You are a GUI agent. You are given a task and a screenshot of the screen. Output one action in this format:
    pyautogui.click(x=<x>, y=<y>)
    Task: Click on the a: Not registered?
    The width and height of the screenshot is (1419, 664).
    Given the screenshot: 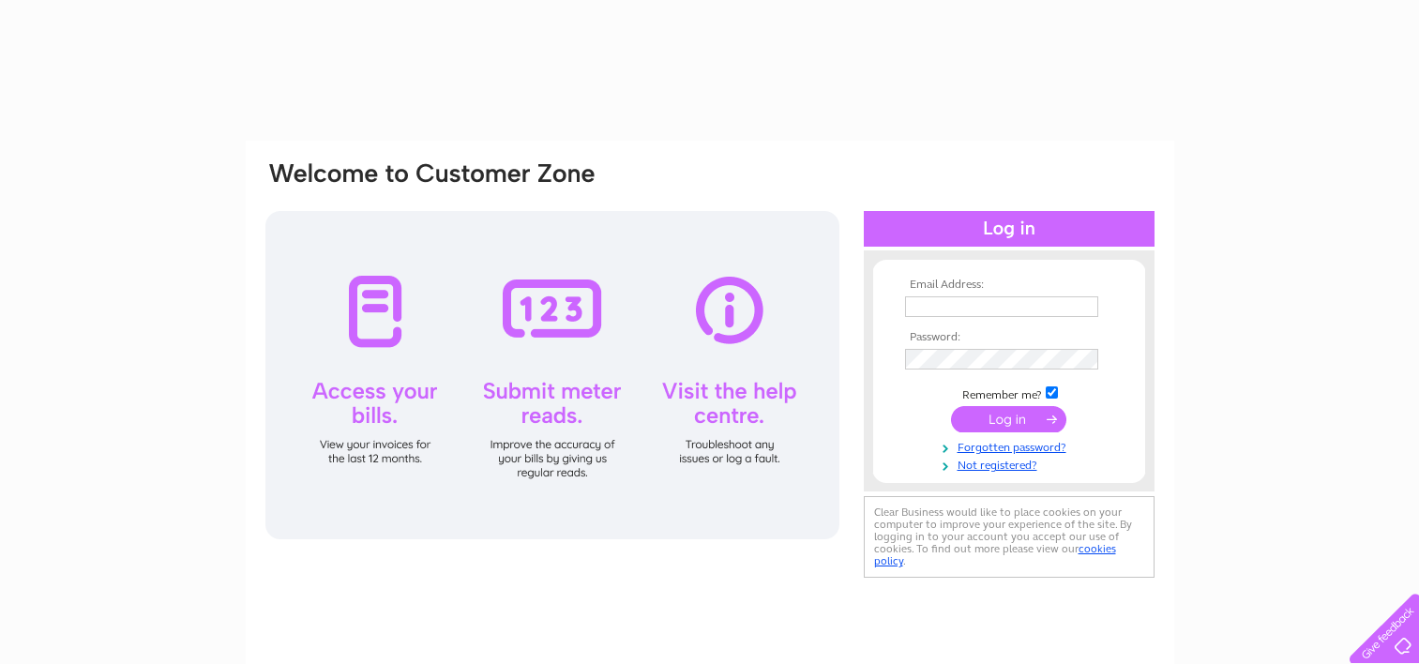 What is the action you would take?
    pyautogui.click(x=1011, y=463)
    